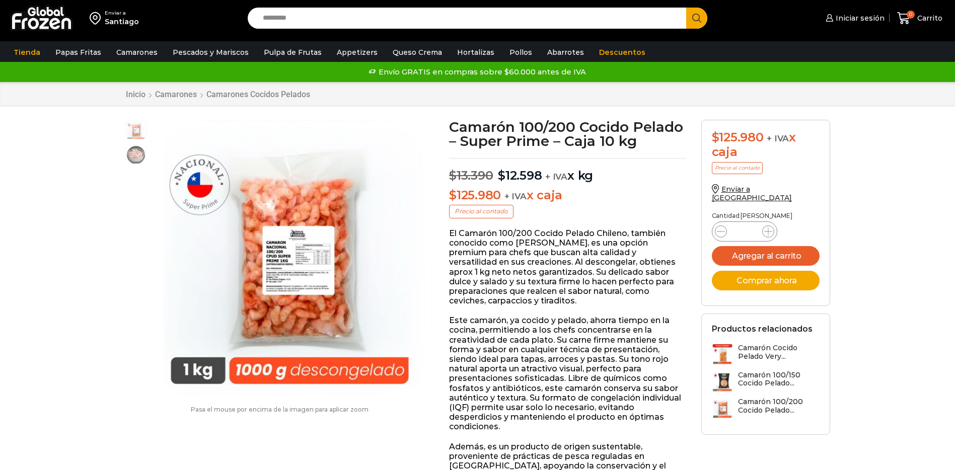  What do you see at coordinates (122, 22) in the screenshot?
I see `div: Santiago` at bounding box center [122, 22].